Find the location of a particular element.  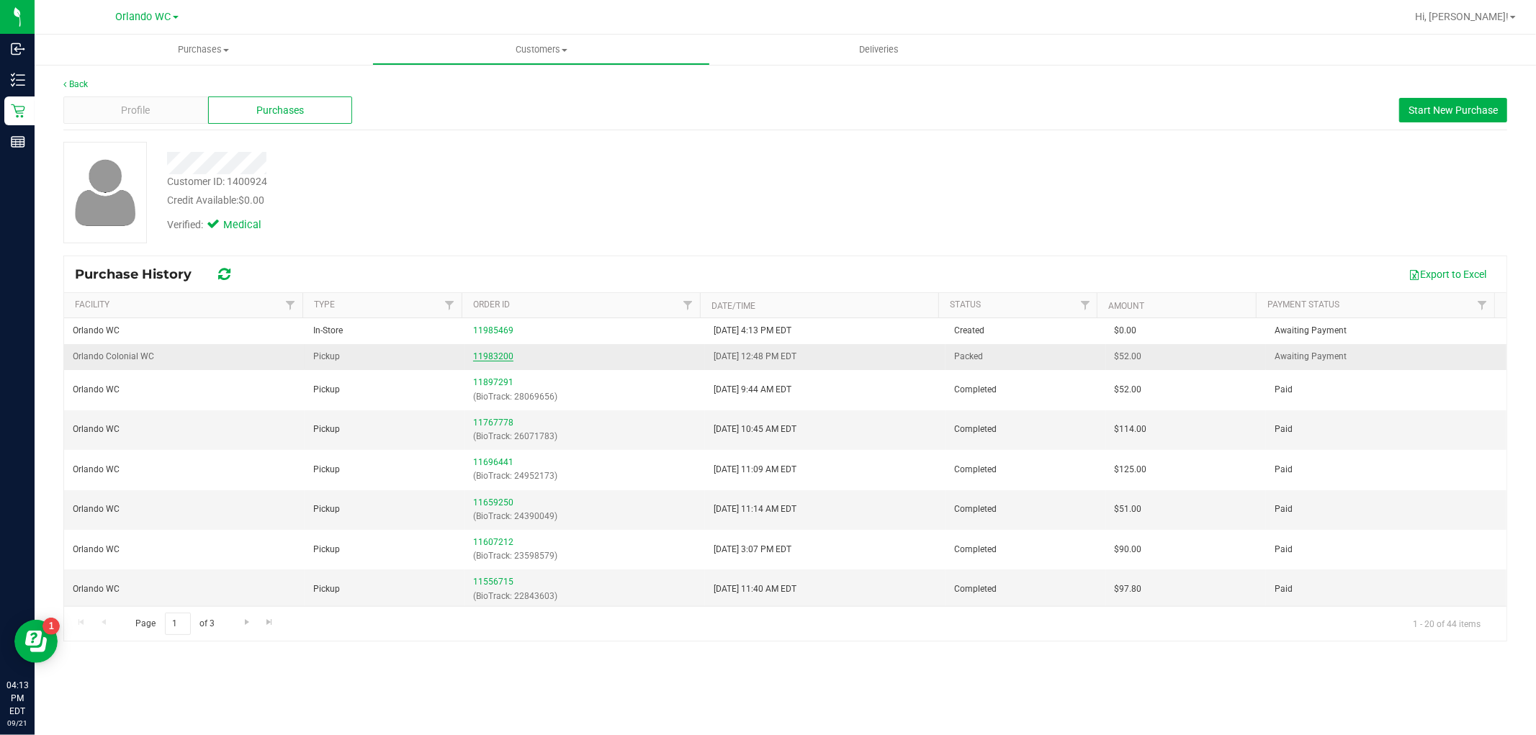

a: Amount is located at coordinates (1127, 306).